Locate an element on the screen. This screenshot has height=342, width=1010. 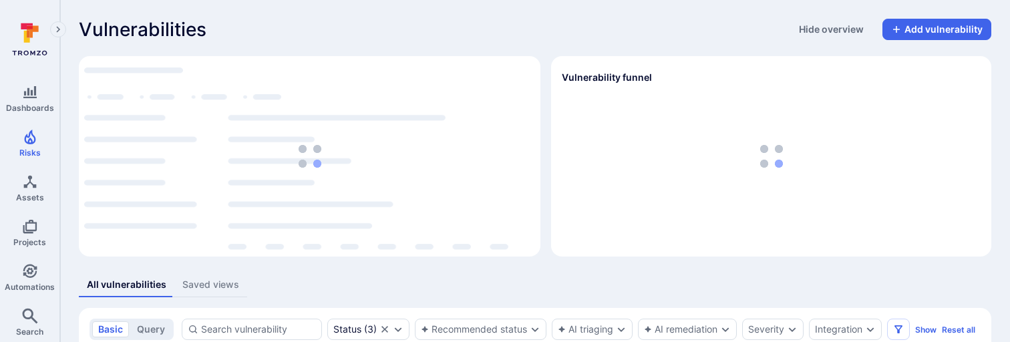
div: Top integrations by vulnerabilities is located at coordinates (309, 156).